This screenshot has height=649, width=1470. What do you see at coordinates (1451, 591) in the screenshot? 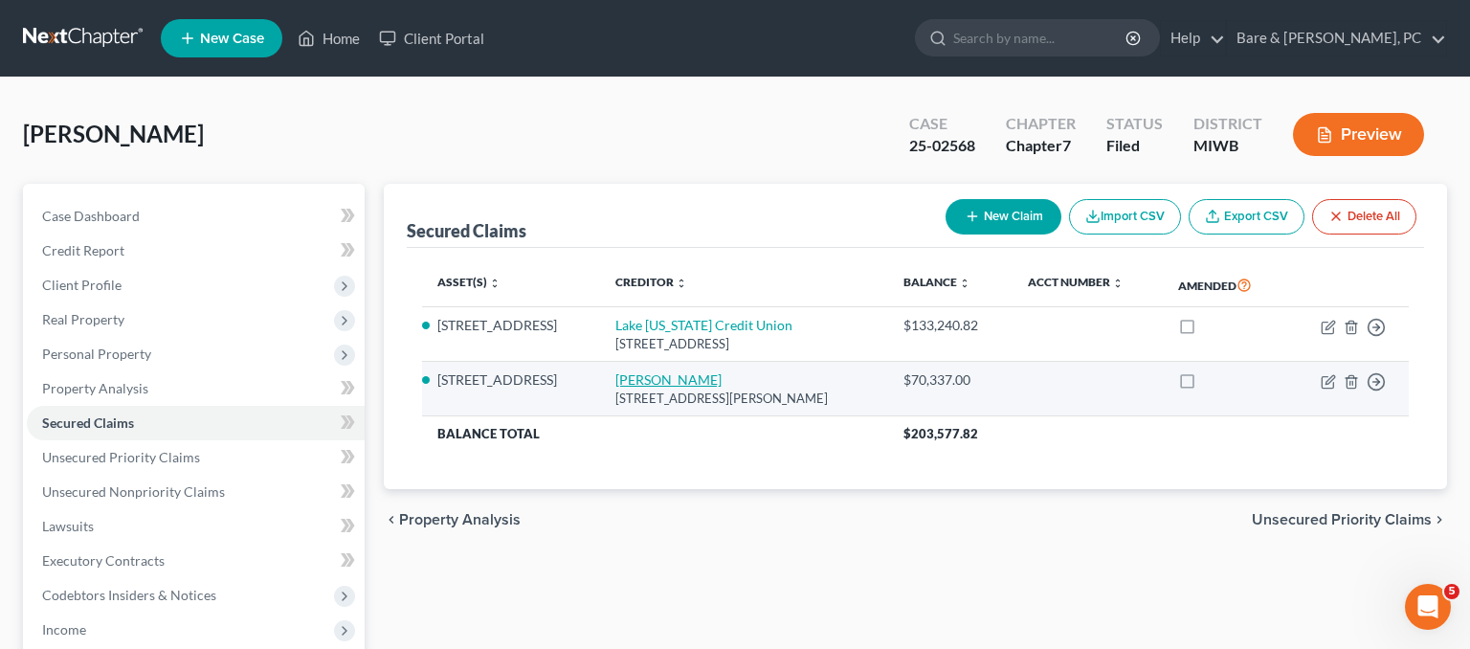
I see `span: 5` at bounding box center [1451, 591].